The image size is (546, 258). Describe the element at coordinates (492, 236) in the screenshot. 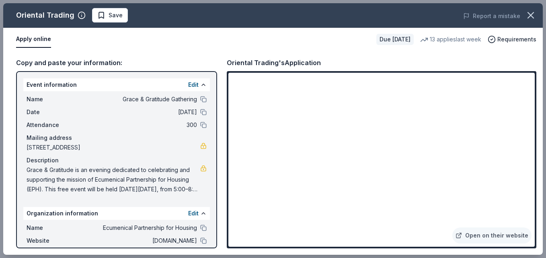

I see `a: Open on their website` at that location.